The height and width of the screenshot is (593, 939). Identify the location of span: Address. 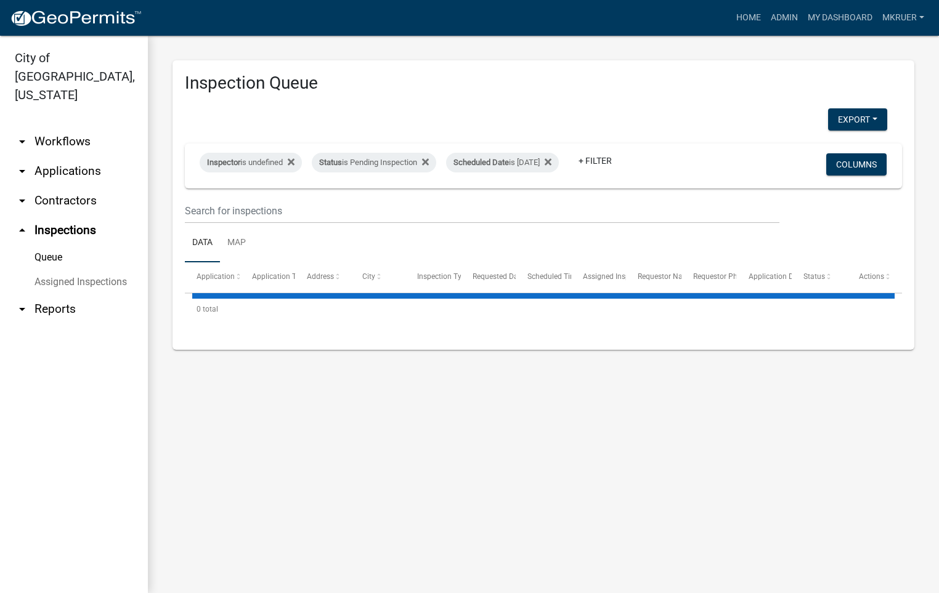
(320, 277).